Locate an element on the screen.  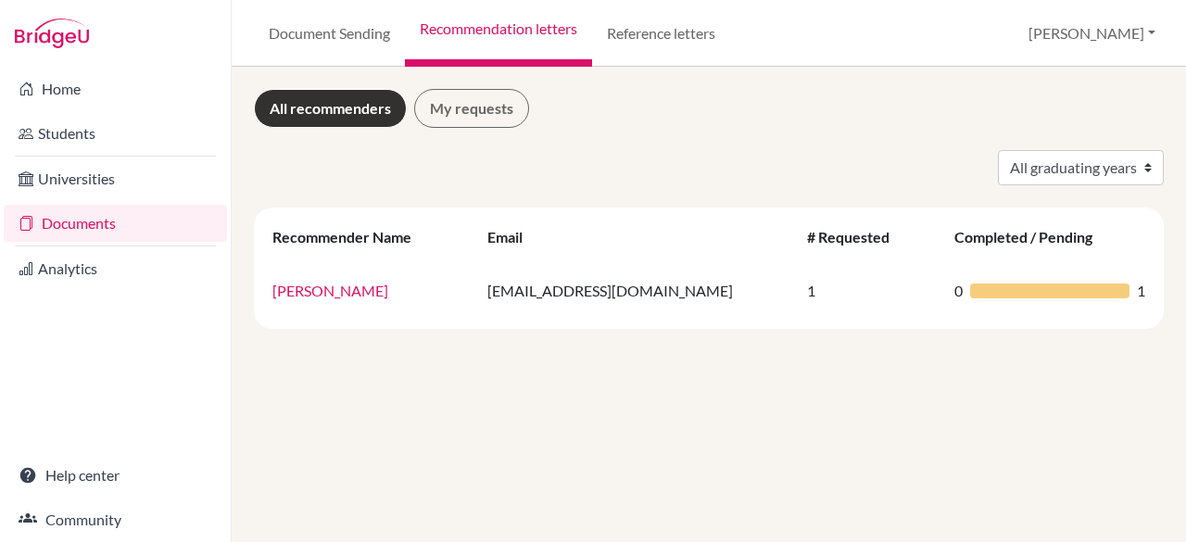
a: Analytics is located at coordinates (115, 269).